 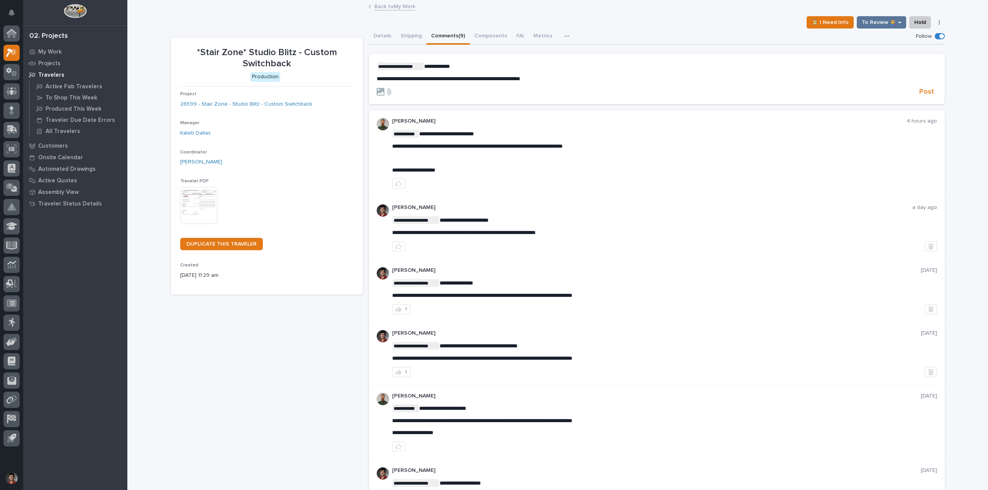 What do you see at coordinates (922, 121) in the screenshot?
I see `p: 4 hours ago` at bounding box center [922, 121].